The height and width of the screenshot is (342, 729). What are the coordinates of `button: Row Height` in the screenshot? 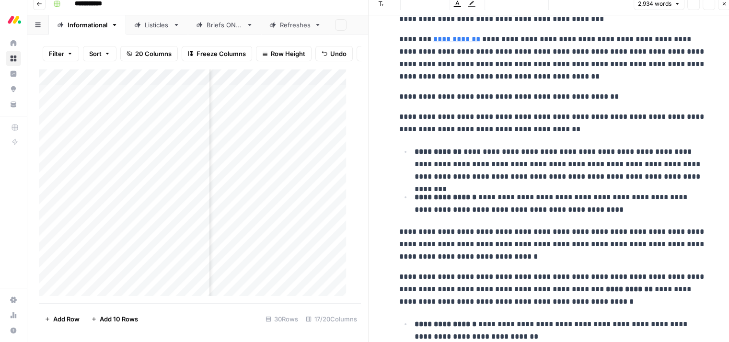 It's located at (284, 54).